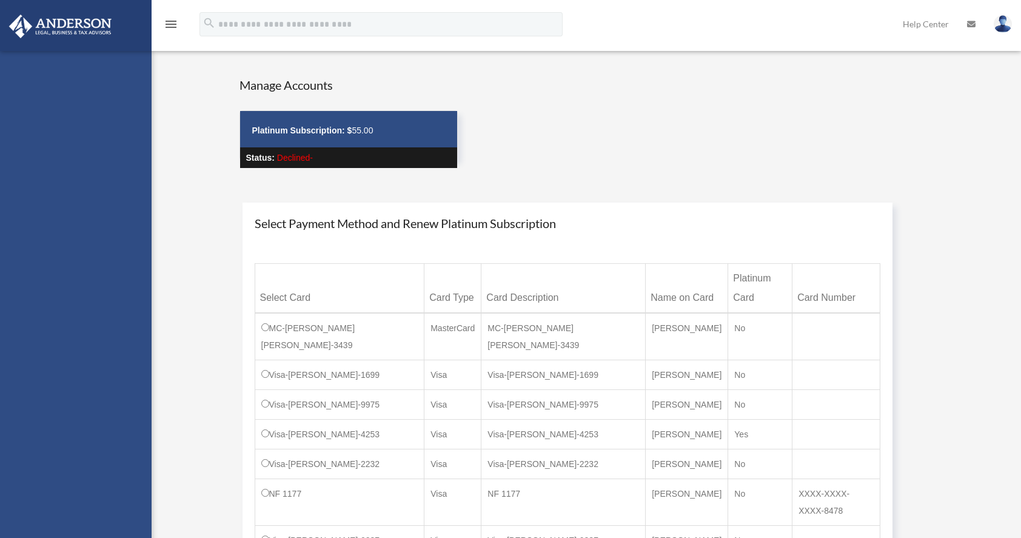 The width and height of the screenshot is (1021, 538). Describe the element at coordinates (563, 288) in the screenshot. I see `th: Card Description` at that location.